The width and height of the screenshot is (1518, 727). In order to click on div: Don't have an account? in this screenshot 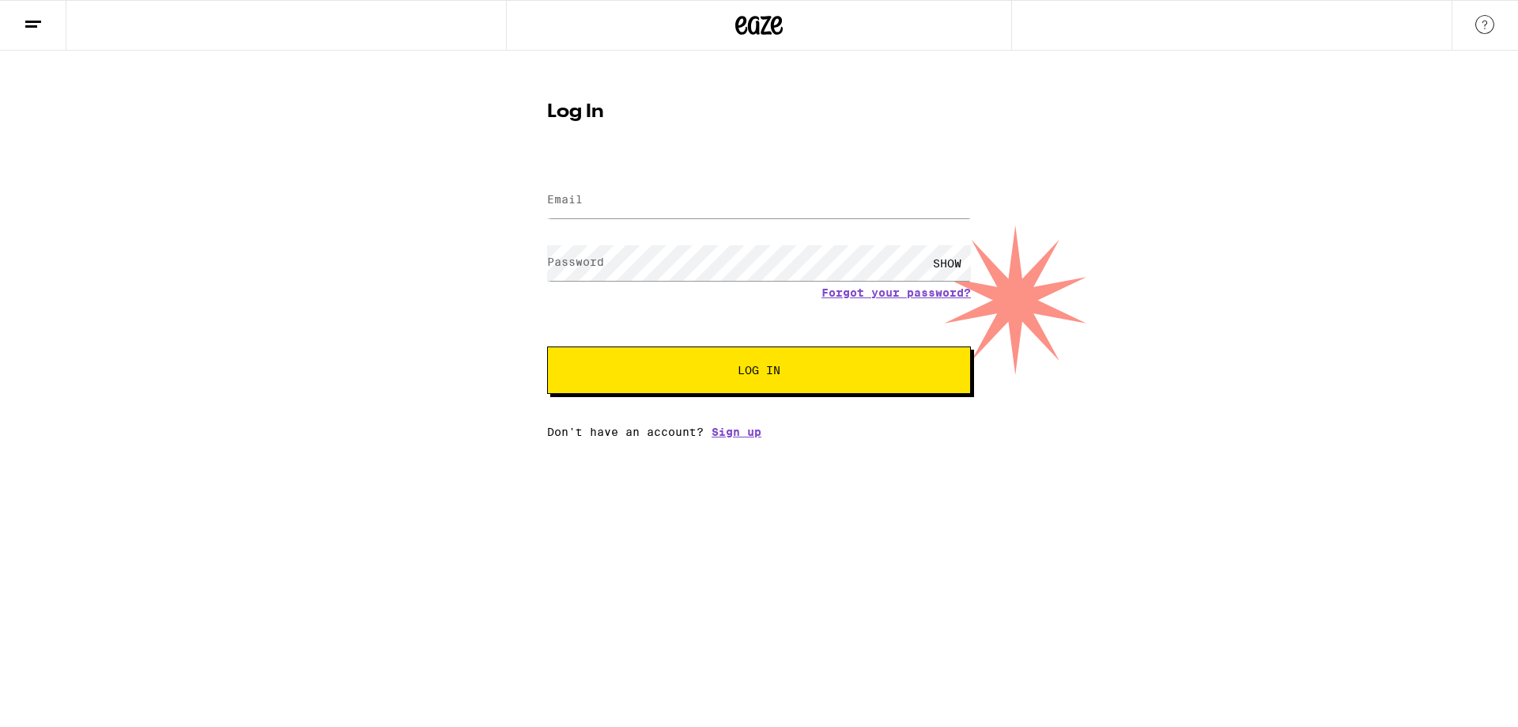, I will do `click(759, 432)`.